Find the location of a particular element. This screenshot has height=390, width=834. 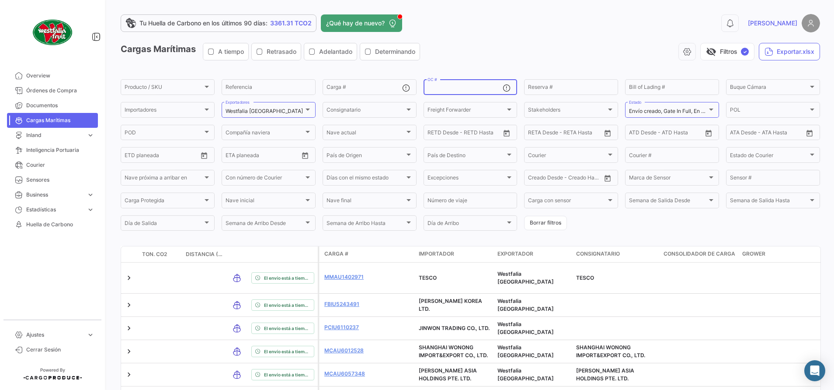

span: Producto / SKU is located at coordinates (164, 88).